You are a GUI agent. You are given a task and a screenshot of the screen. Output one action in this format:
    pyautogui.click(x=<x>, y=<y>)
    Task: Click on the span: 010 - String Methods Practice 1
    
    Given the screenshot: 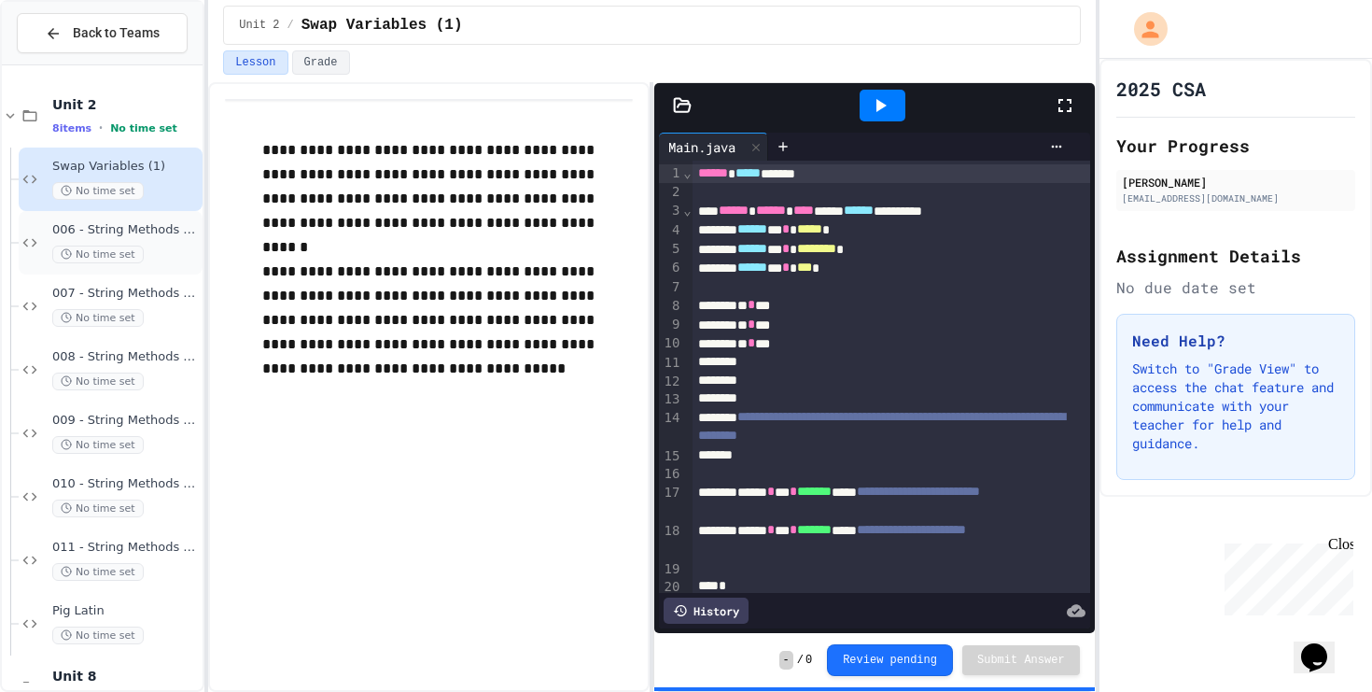 What is the action you would take?
    pyautogui.click(x=125, y=484)
    